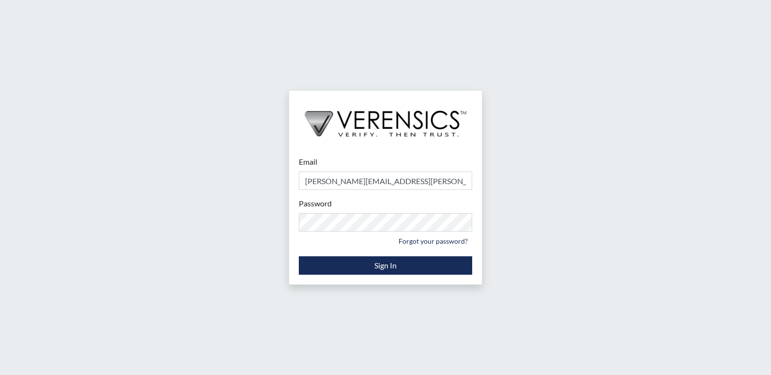 The height and width of the screenshot is (375, 771). What do you see at coordinates (385, 181) in the screenshot?
I see `input: Email` at bounding box center [385, 181].